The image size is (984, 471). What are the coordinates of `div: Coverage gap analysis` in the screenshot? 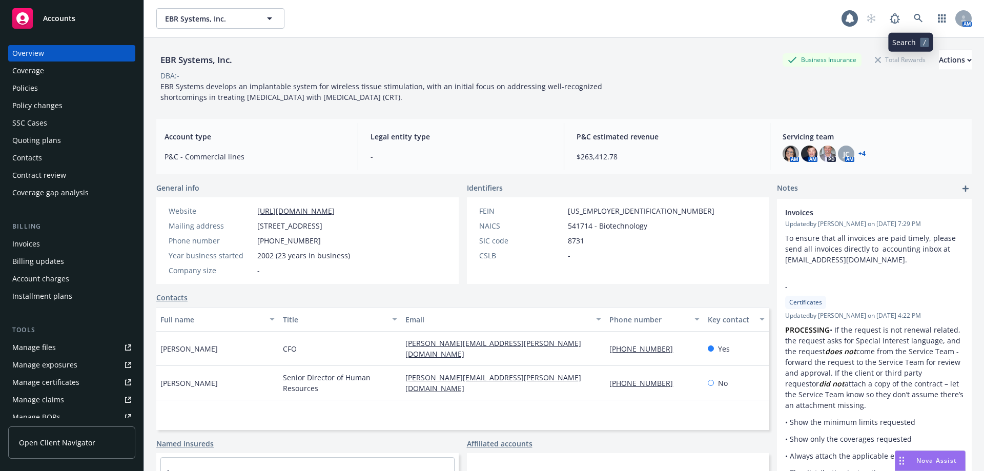 It's located at (50, 193).